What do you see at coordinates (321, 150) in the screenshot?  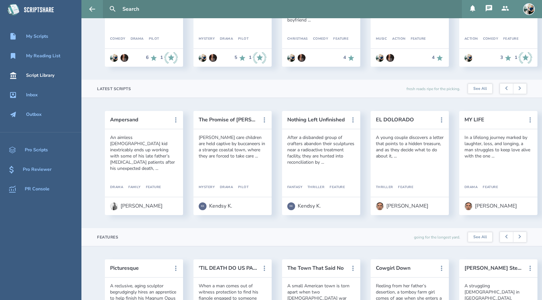 I see `div: After a disbanded group of crafters abandon their sculptures near a radioactive treatment facilit...` at bounding box center [321, 150].